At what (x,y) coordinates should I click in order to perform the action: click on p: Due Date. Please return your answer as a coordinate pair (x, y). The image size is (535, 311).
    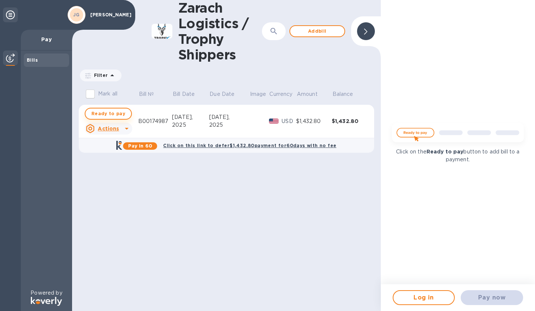
    Looking at the image, I should click on (222, 94).